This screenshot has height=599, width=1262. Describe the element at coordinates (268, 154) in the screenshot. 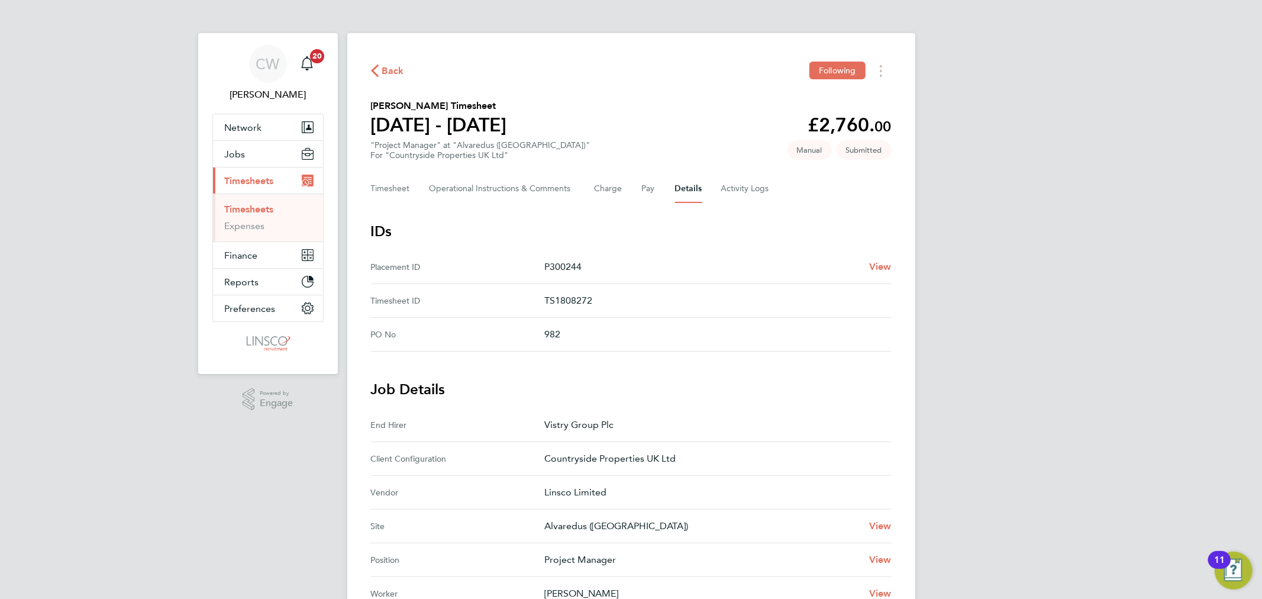

I see `button: Jobs` at that location.